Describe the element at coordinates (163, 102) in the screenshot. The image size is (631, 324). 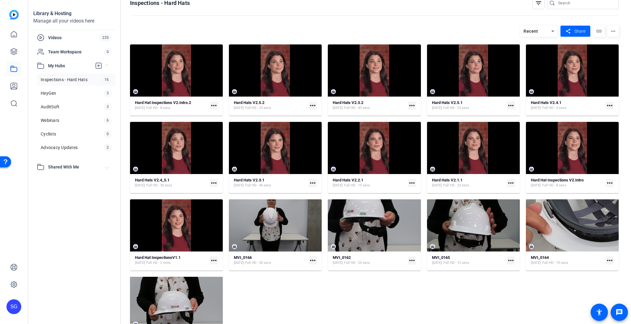
I see `strong: Hard Hat Inspections V2.Intro.2` at that location.